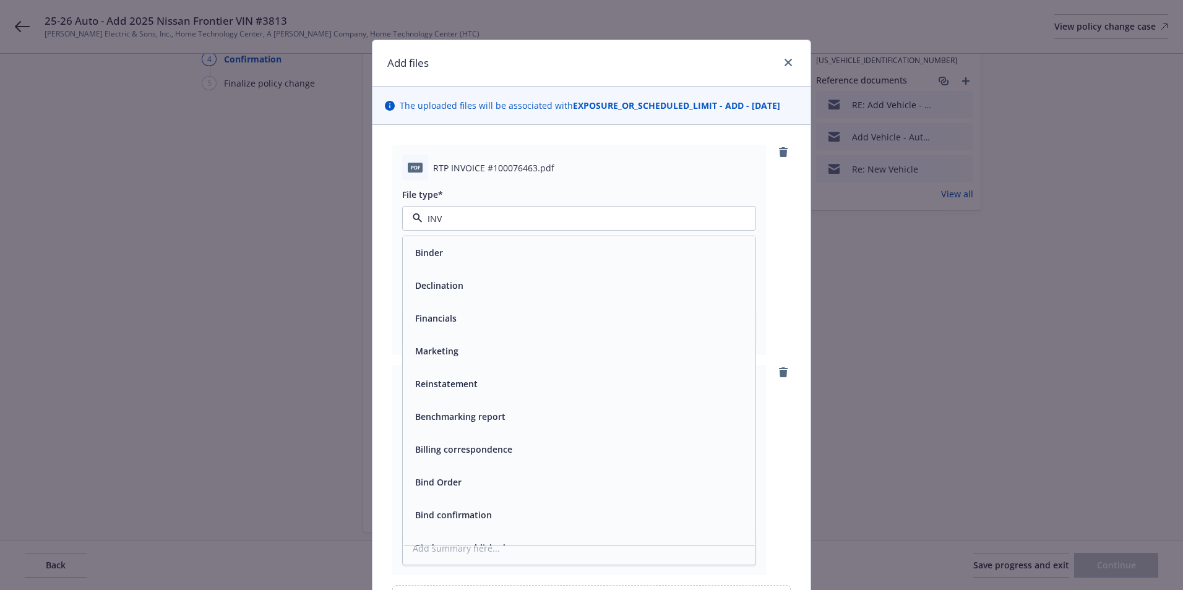  I want to click on span: Bind confirmation, so click(453, 515).